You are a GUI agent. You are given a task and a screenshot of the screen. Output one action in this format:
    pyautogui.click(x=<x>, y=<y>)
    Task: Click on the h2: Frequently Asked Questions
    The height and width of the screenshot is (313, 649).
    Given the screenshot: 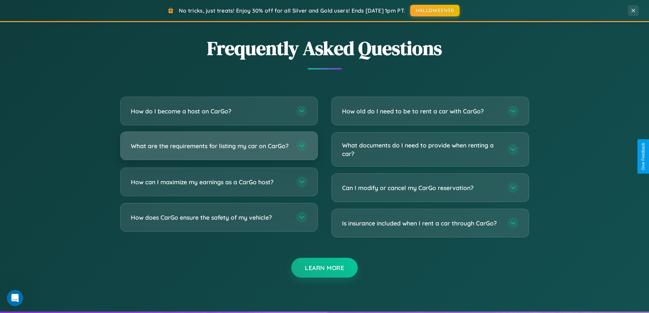 What is the action you would take?
    pyautogui.click(x=325, y=48)
    